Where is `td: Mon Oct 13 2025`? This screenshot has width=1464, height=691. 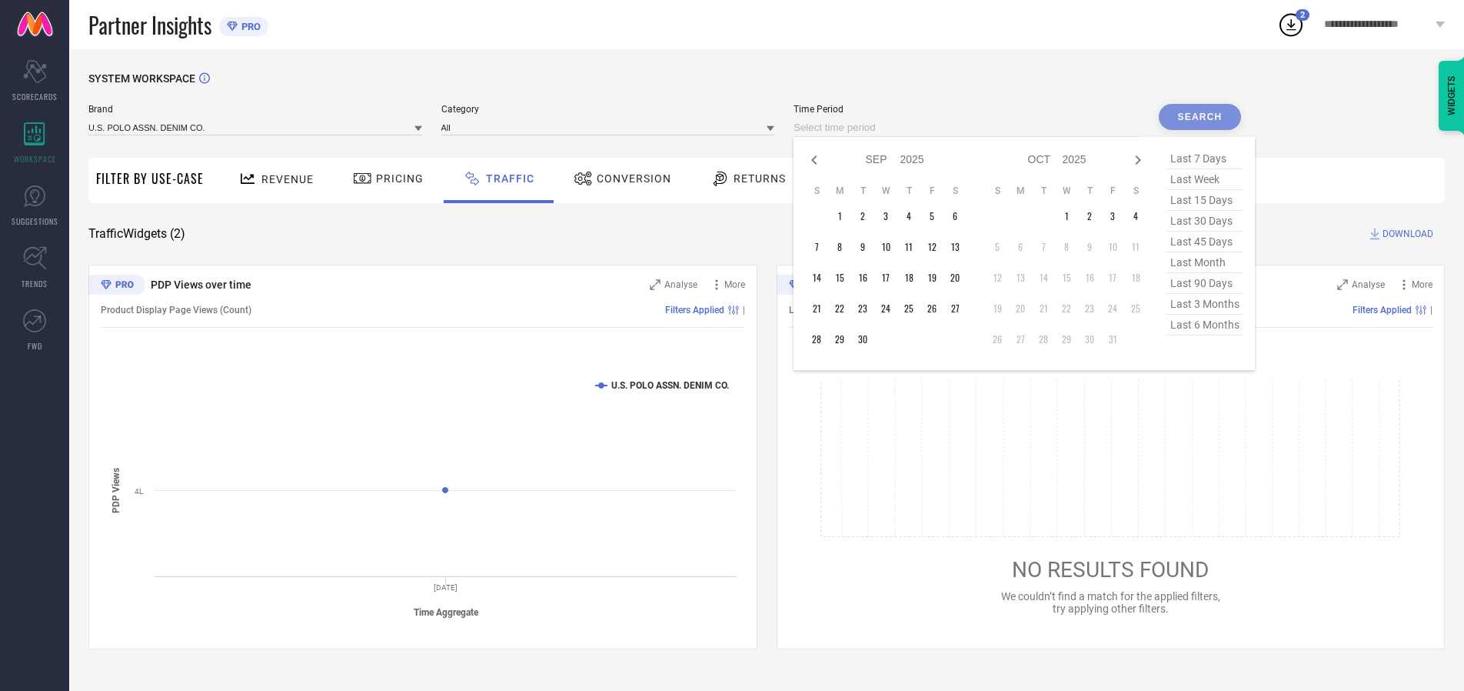 td: Mon Oct 13 2025 is located at coordinates (1020, 278).